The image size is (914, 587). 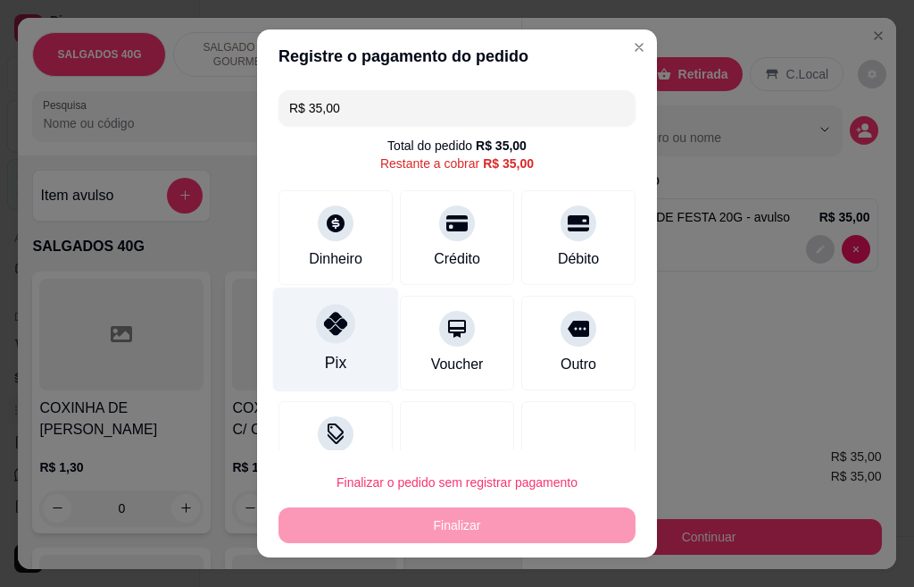 What do you see at coordinates (457, 163) in the screenshot?
I see `div: Restante a cobrar` at bounding box center [457, 163].